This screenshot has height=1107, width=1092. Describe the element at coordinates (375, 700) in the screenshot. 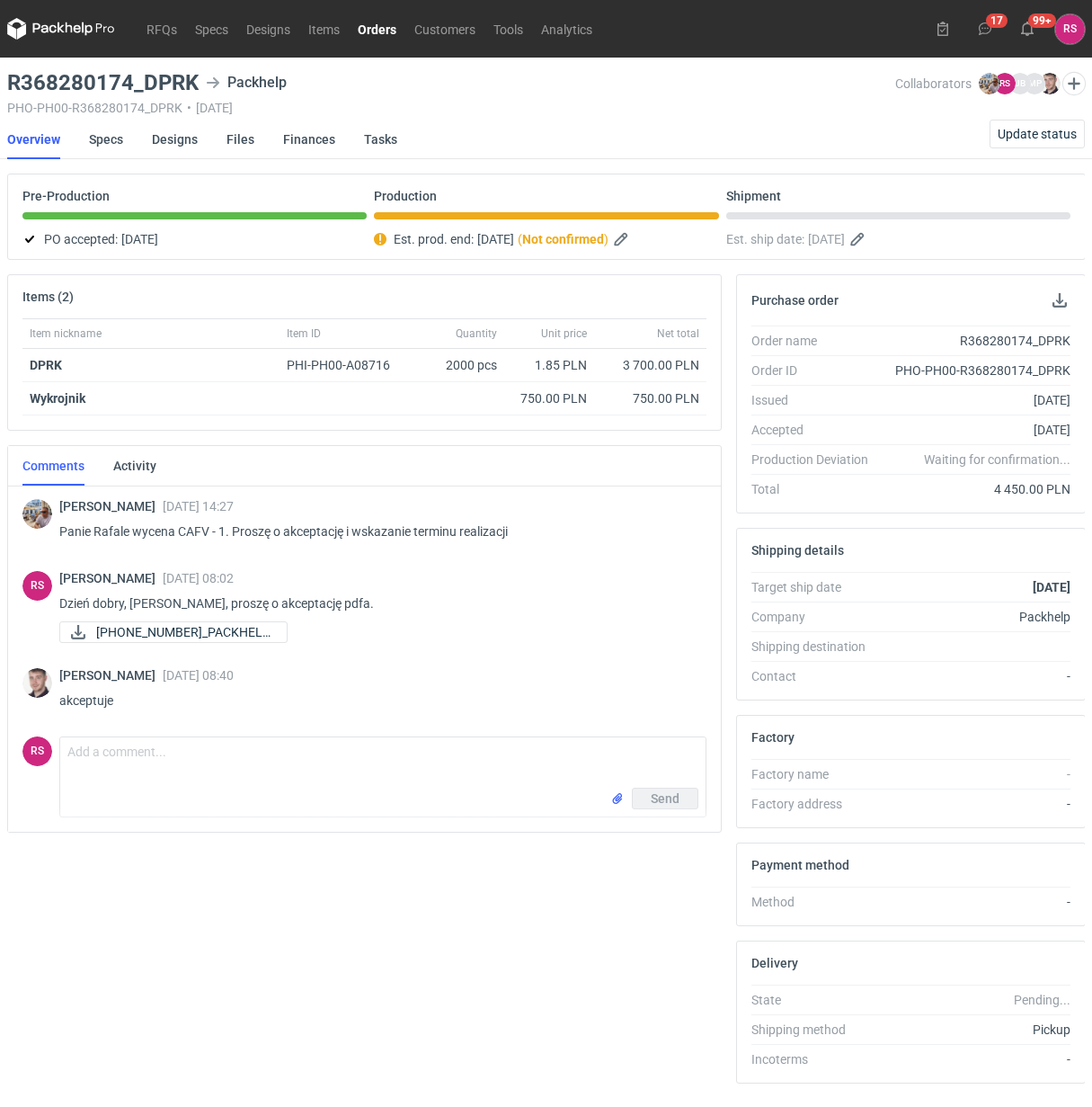

I see `p: akceptuje` at that location.